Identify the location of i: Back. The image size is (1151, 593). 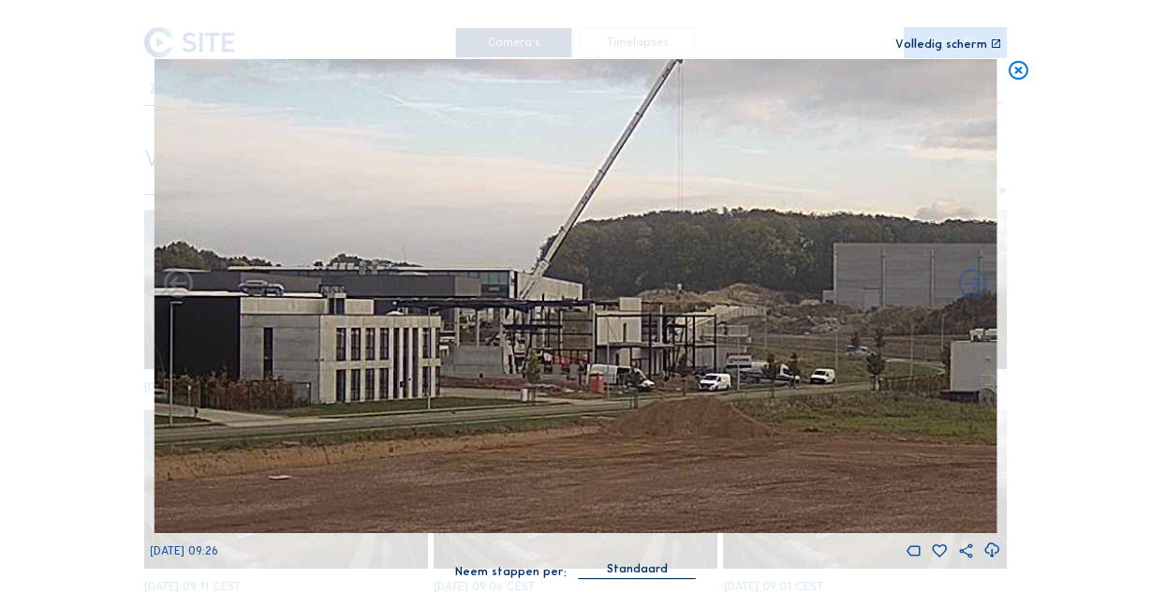
(972, 284).